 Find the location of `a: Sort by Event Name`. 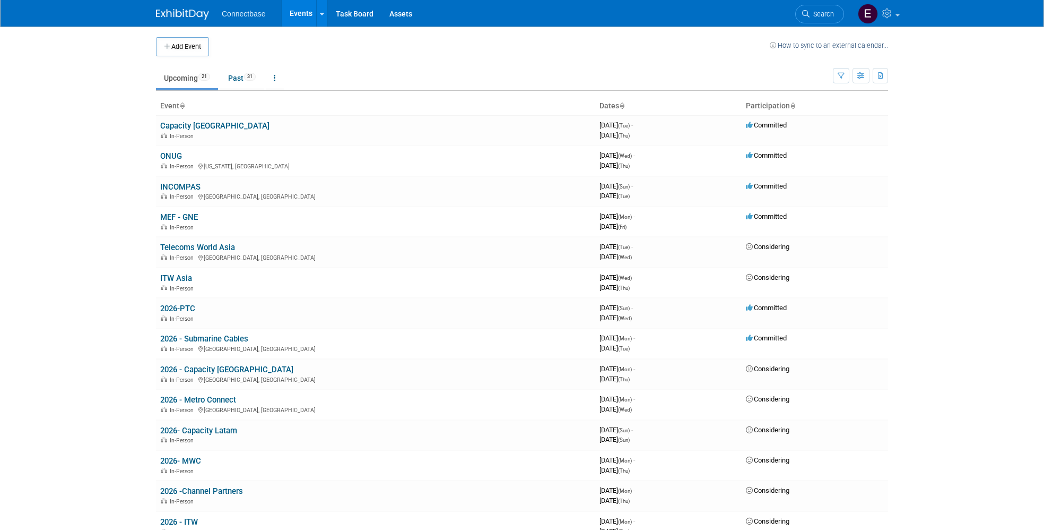

a: Sort by Event Name is located at coordinates (182, 106).